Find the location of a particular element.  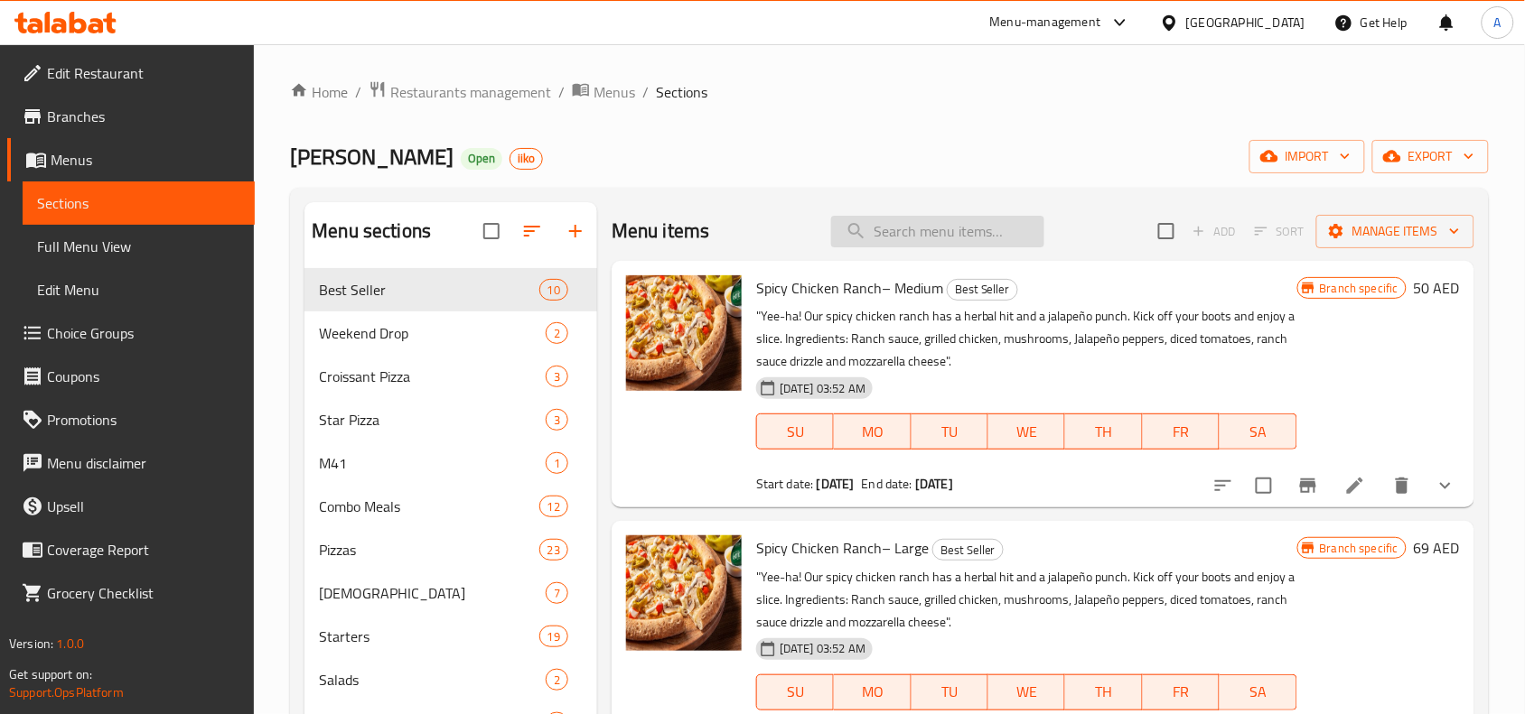

div: Pizzas23 is located at coordinates (451, 550).